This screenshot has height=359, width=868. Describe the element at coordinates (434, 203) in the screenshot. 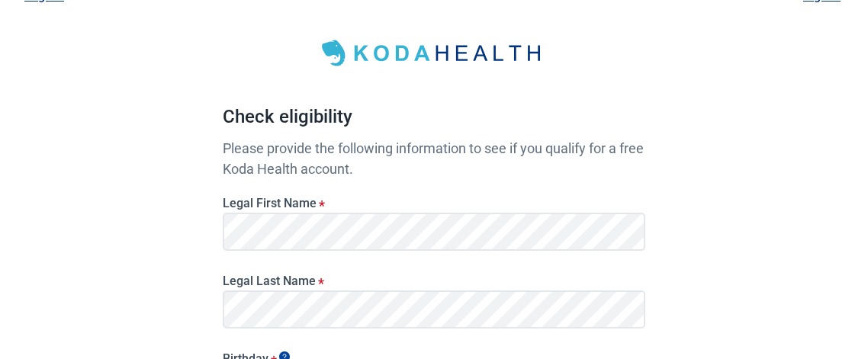

I see `label: Legal First Name` at that location.